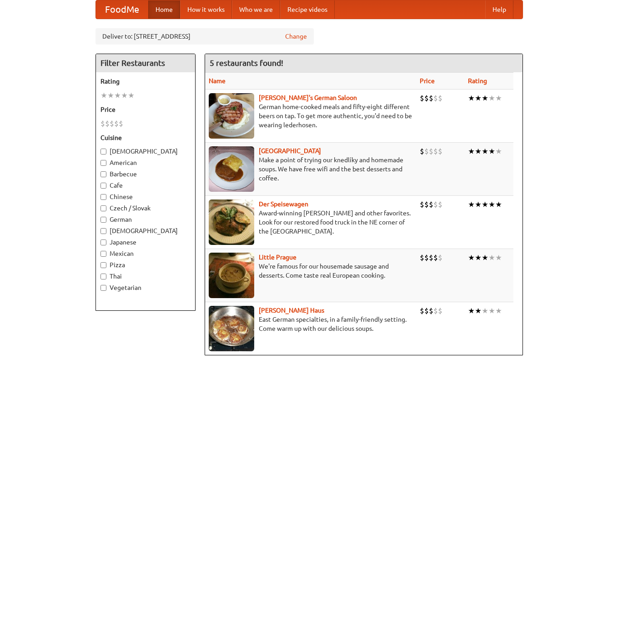 The image size is (618, 643). What do you see at coordinates (103, 185) in the screenshot?
I see `input: Cafe` at bounding box center [103, 185].